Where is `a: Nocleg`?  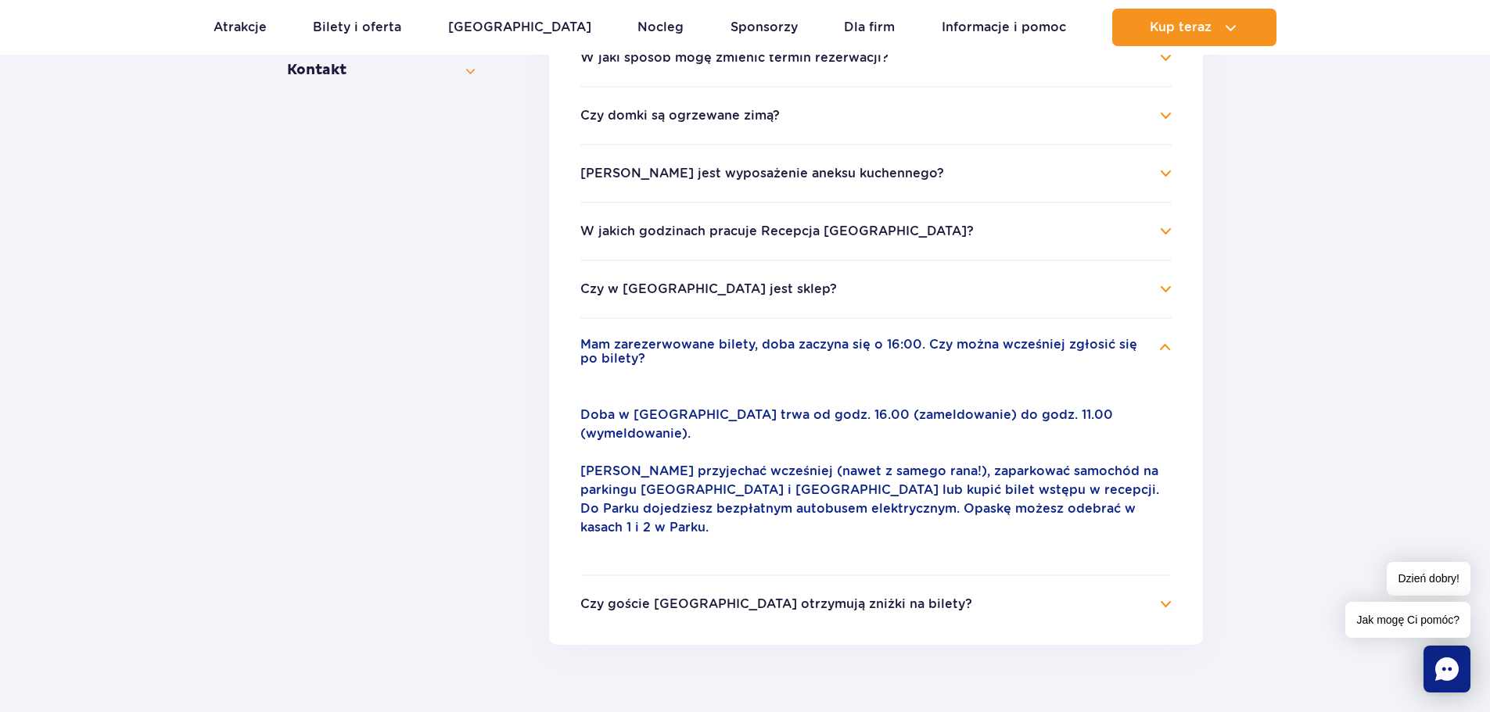
a: Nocleg is located at coordinates (660, 27).